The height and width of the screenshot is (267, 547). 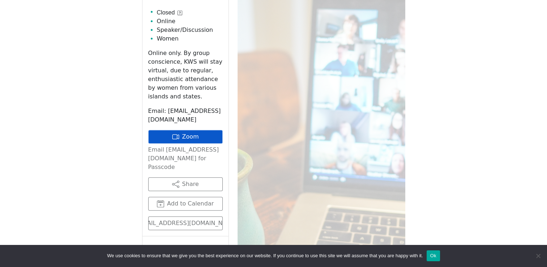 I want to click on li: Speaker/Discussion, so click(x=190, y=30).